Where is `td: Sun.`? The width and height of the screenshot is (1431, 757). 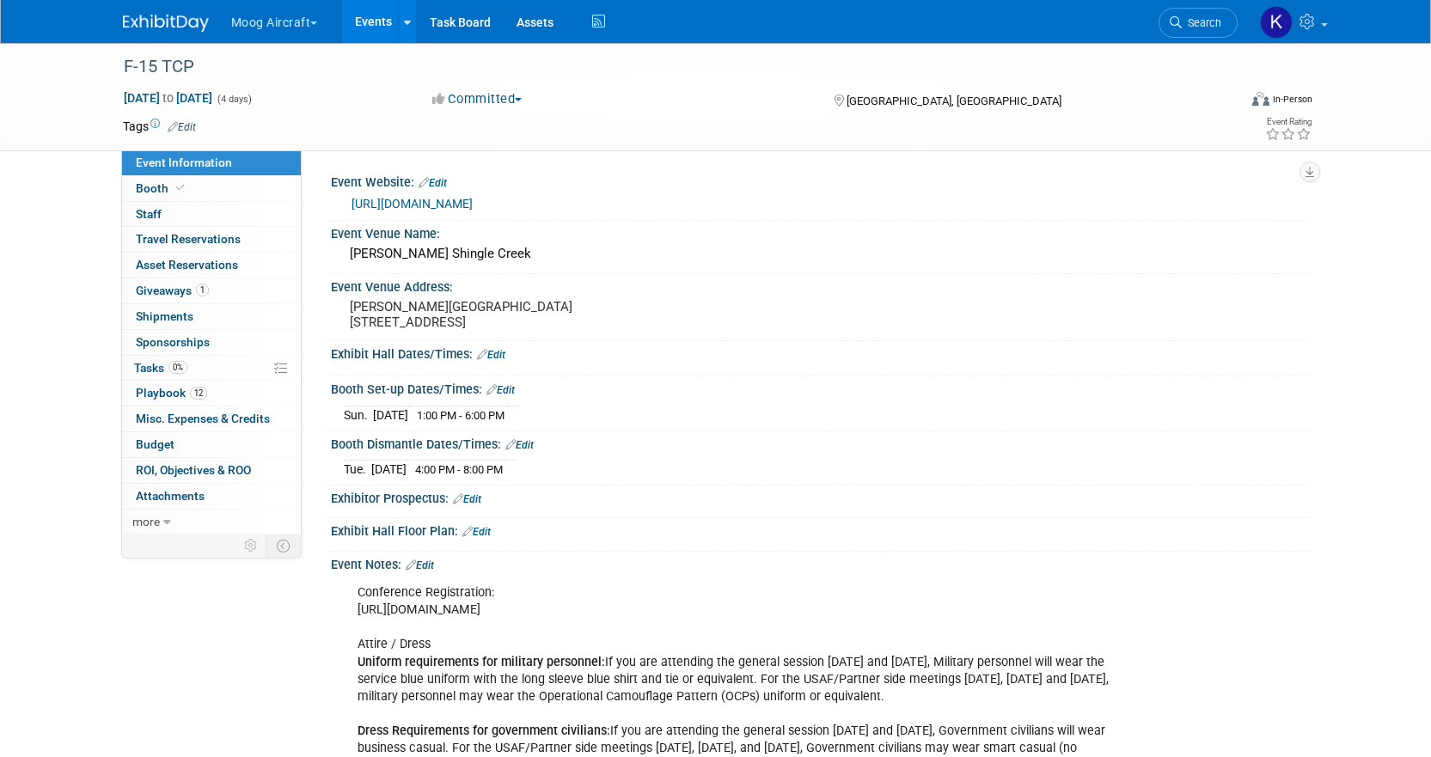 td: Sun. is located at coordinates (358, 414).